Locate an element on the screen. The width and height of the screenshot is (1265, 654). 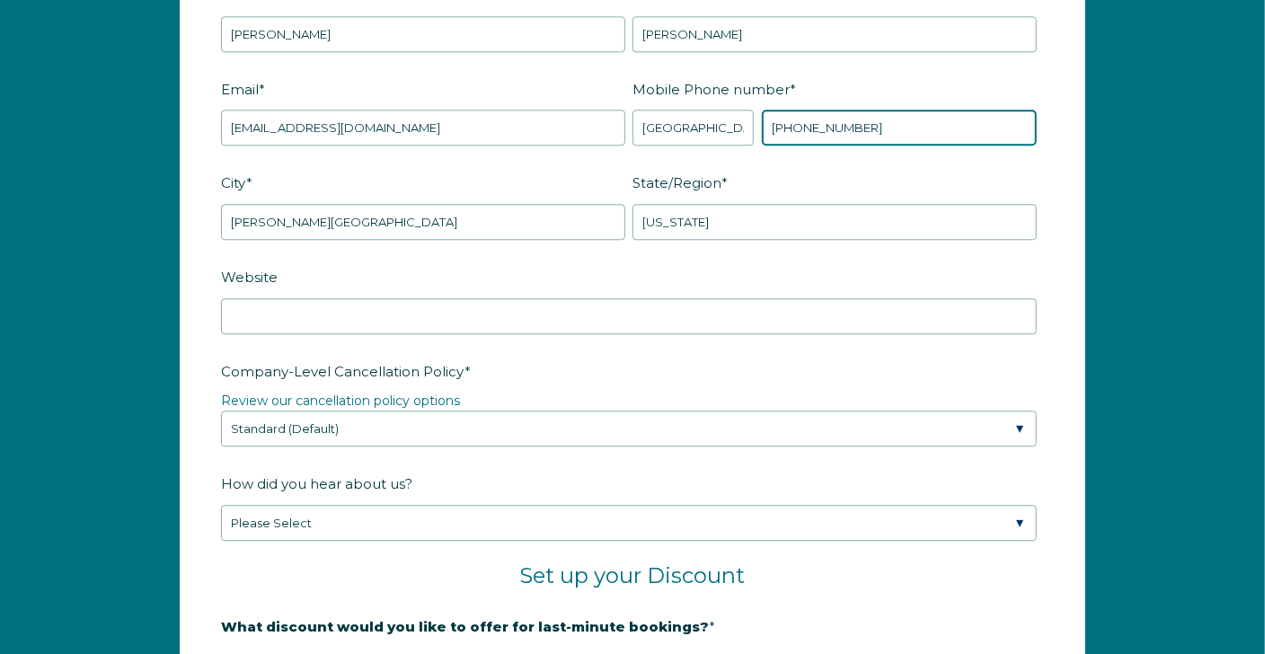
span: Email is located at coordinates (240, 89).